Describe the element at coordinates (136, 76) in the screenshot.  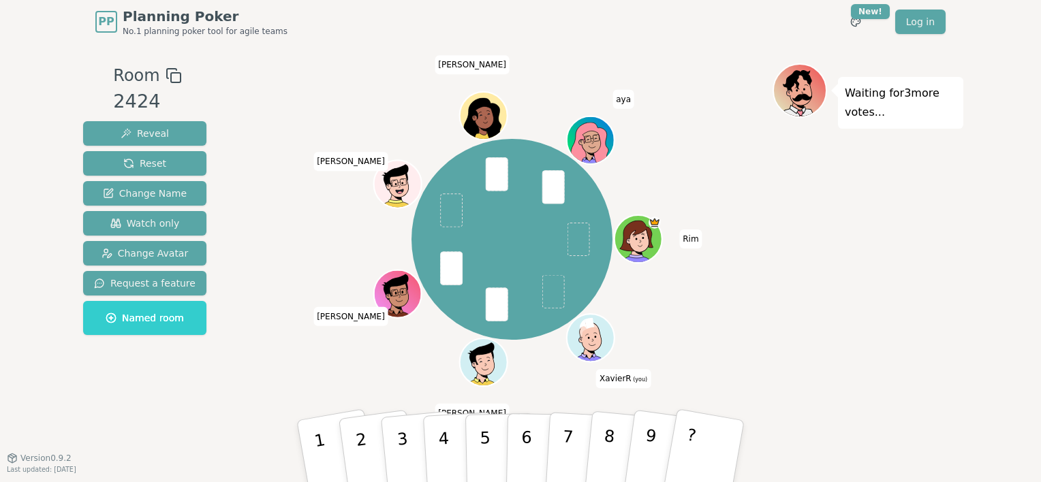
I see `span: Room` at that location.